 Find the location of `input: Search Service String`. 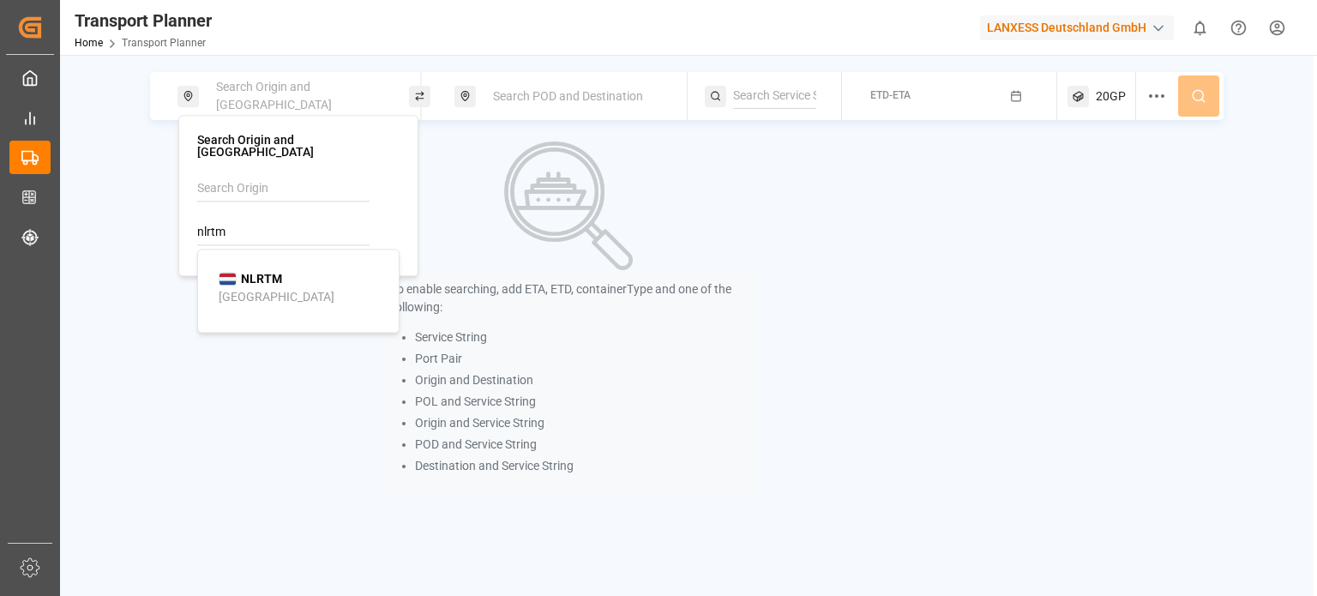

input: Search Service String is located at coordinates (774, 96).